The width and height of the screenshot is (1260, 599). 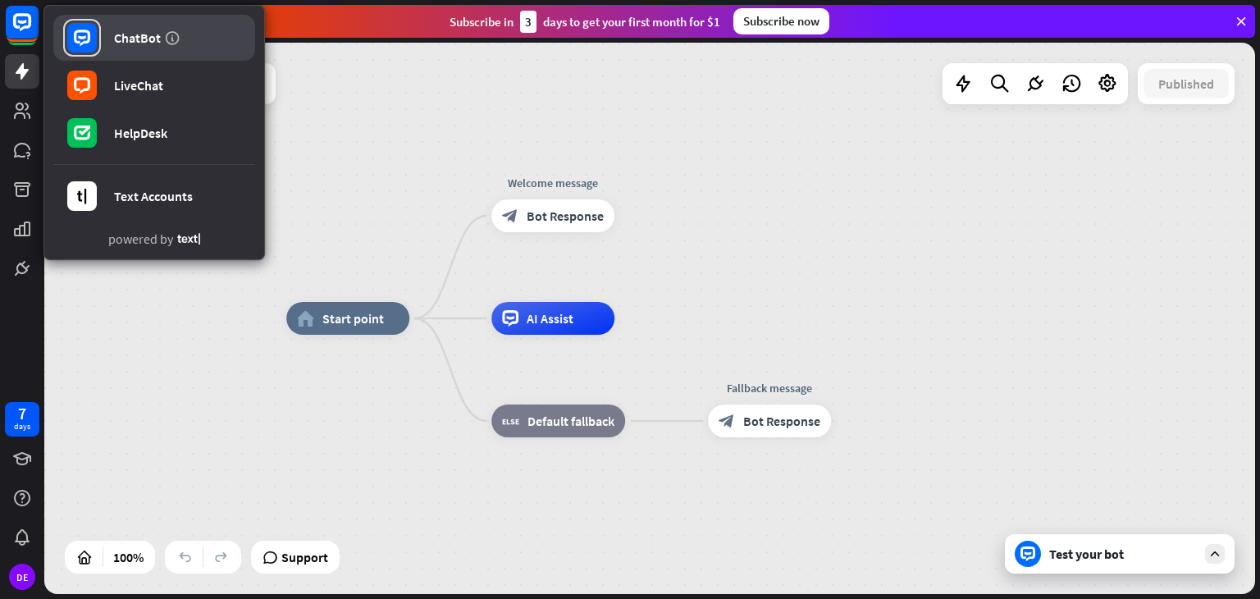 What do you see at coordinates (305, 318) in the screenshot?
I see `i: home_2` at bounding box center [305, 318].